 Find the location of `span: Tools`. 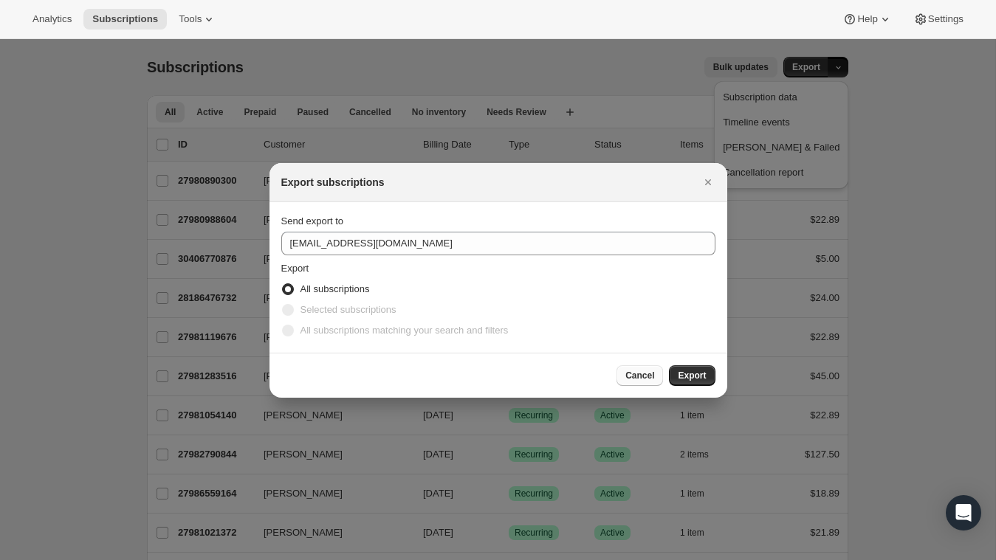

span: Tools is located at coordinates (190, 19).